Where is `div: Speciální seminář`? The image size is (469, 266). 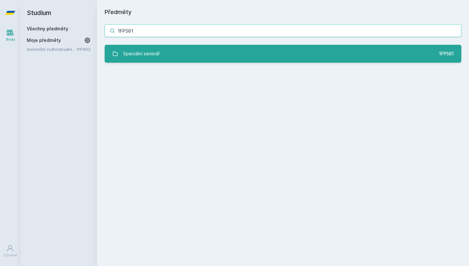
div: Speciální seminář is located at coordinates (141, 54).